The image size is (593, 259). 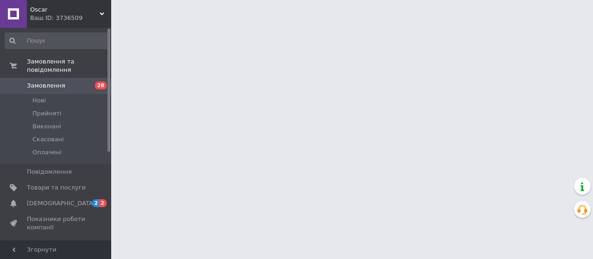 I want to click on span: 28, so click(x=100, y=85).